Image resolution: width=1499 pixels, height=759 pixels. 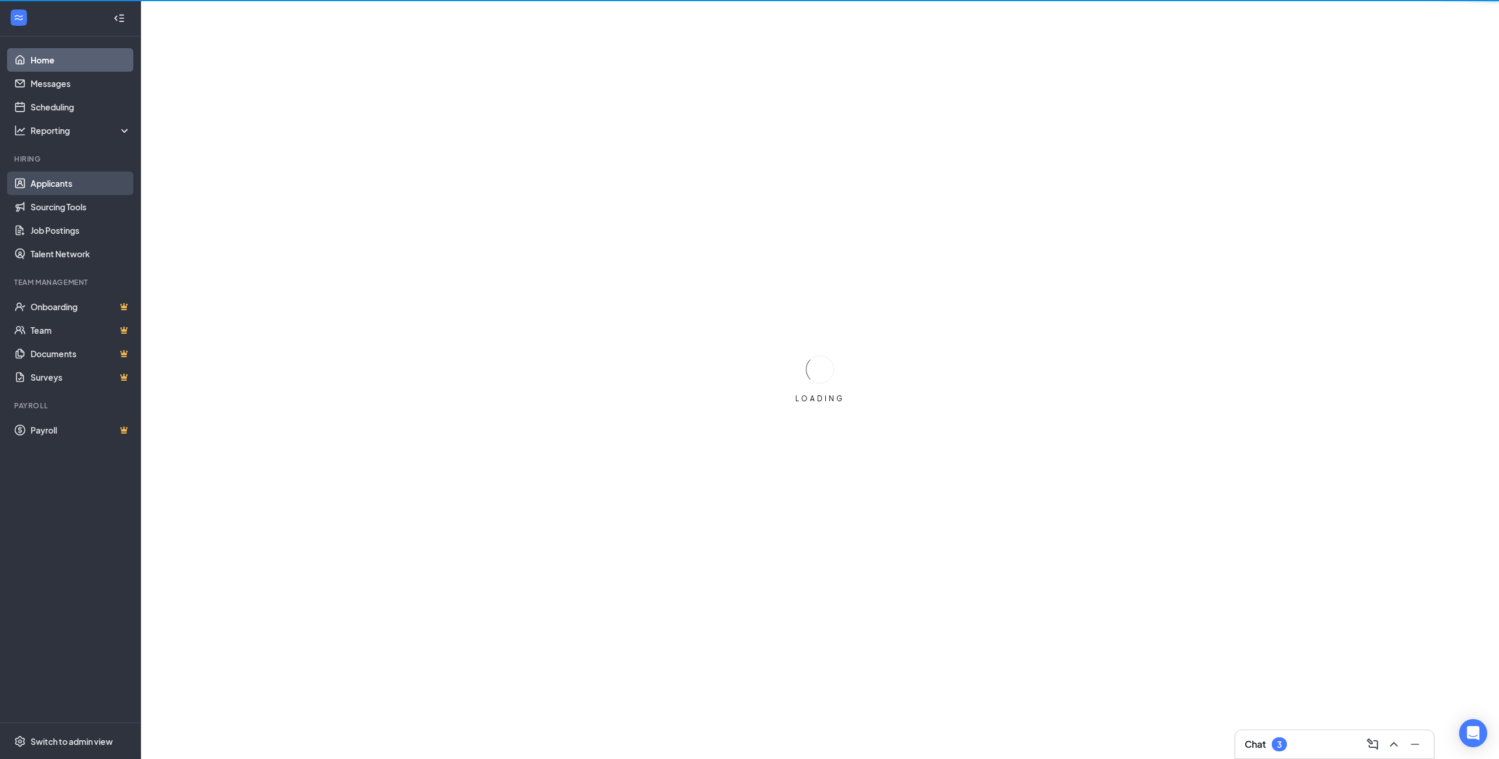 I want to click on a: SurveysCrown, so click(x=80, y=377).